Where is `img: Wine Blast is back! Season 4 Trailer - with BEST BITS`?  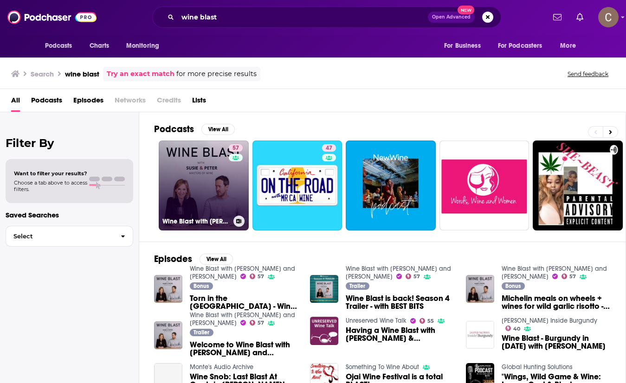
img: Wine Blast is back! Season 4 Trailer - with BEST BITS is located at coordinates (324, 289).